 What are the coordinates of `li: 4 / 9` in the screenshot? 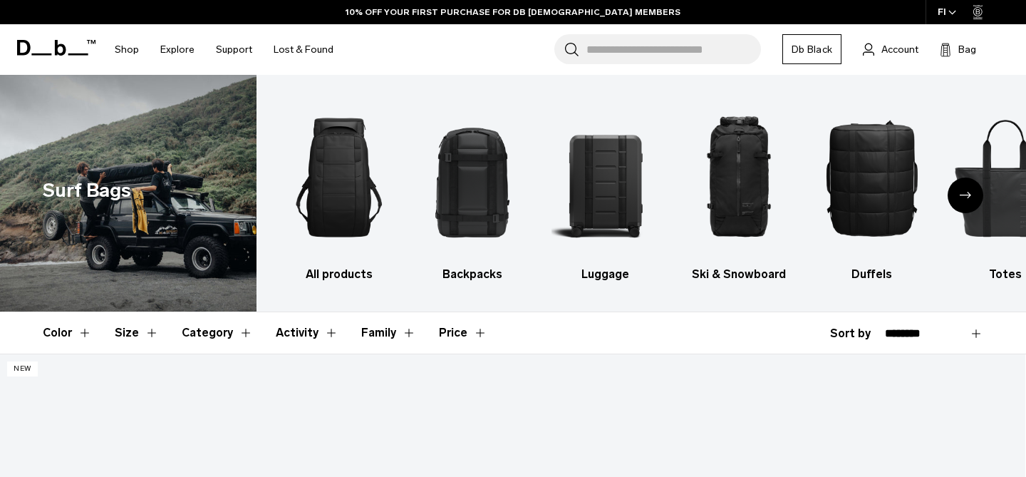 It's located at (739, 190).